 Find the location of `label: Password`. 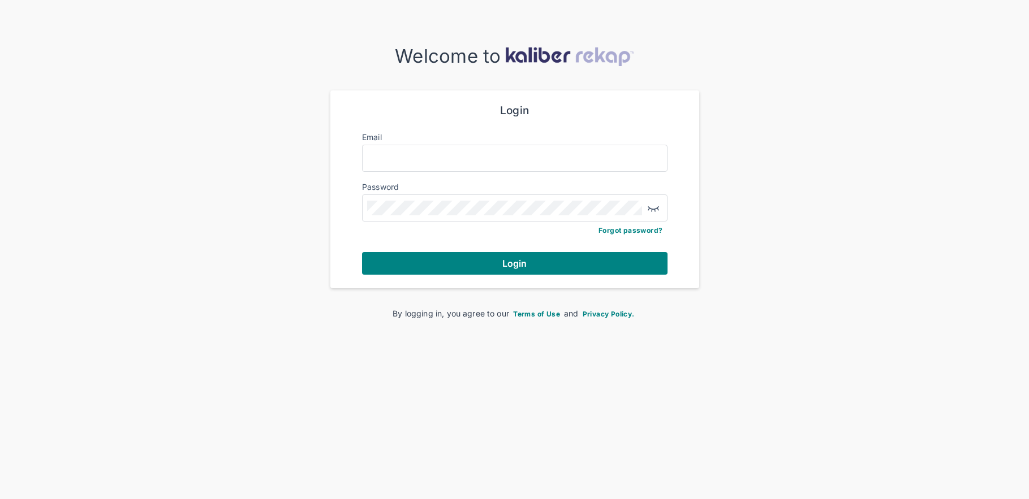

label: Password is located at coordinates (381, 187).